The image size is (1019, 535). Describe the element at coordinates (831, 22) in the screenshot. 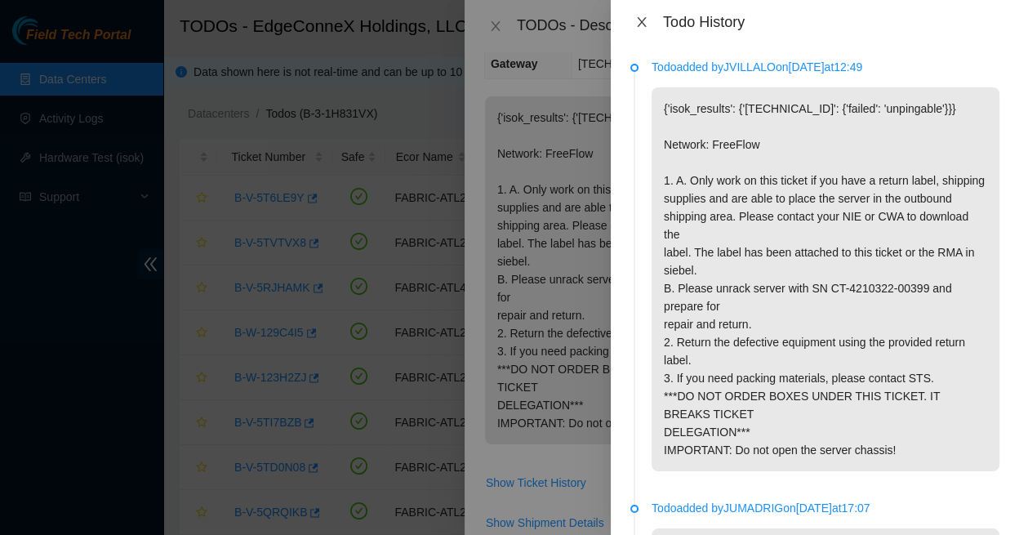

I see `div: Todo History` at that location.